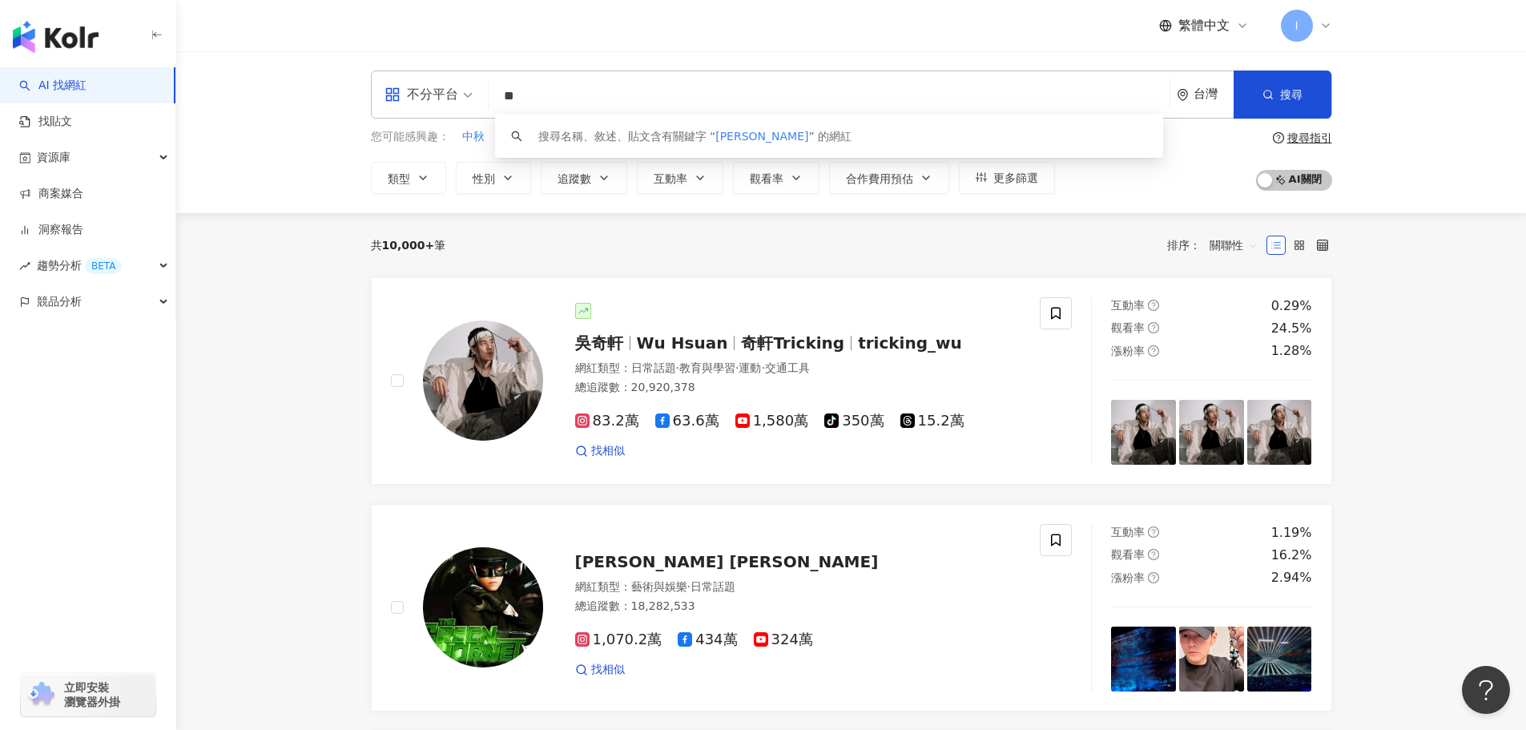 This screenshot has height=730, width=1526. What do you see at coordinates (852, 381) in the screenshot?
I see `a: KOL Avatar吳奇軒Wu Hsuan奇軒Trickingtricking_wu網紅類型：日常話題·教育與學習·運動·交通工具總追蹤數：20,920,37883.2萬63.6萬1,580萬3...` at bounding box center [852, 381].